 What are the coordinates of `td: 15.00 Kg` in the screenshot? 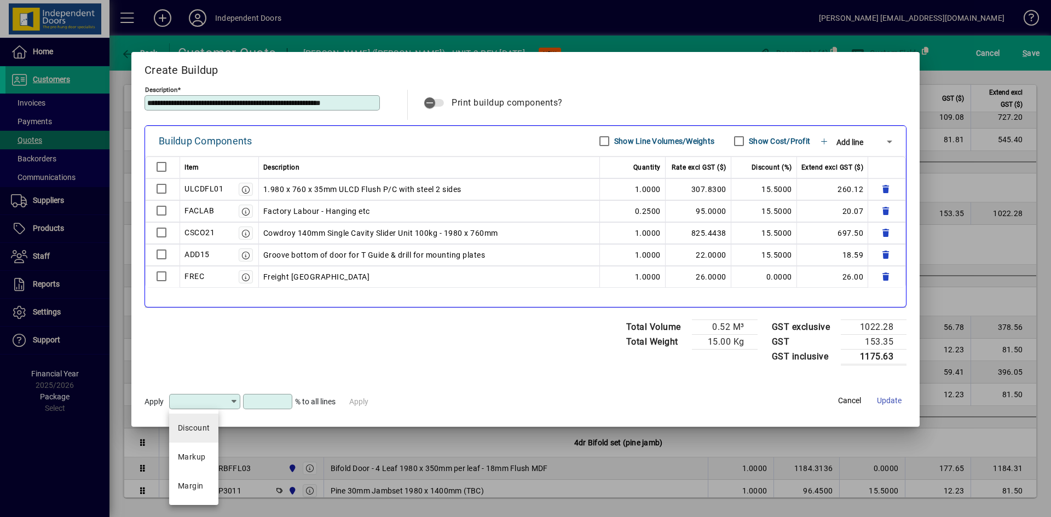 It's located at (725, 342).